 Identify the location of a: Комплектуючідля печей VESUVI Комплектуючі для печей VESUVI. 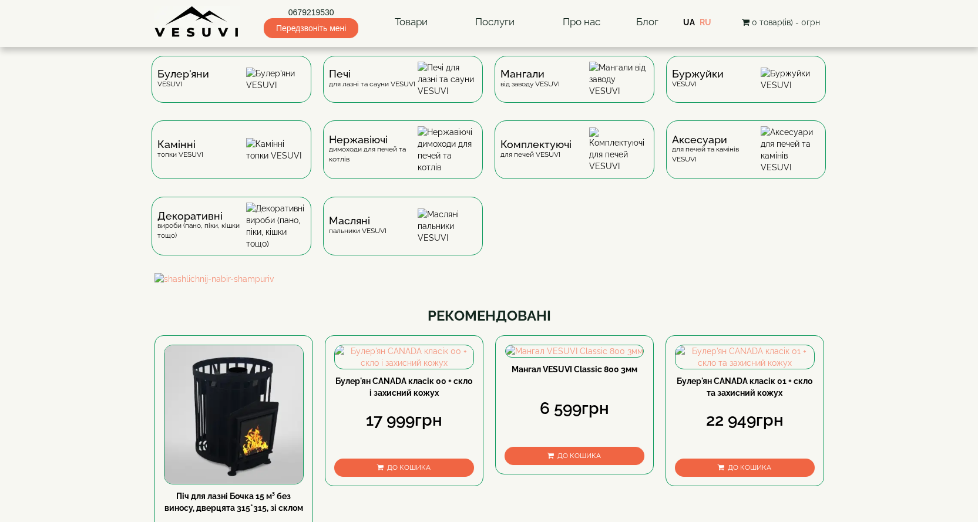
(574, 159).